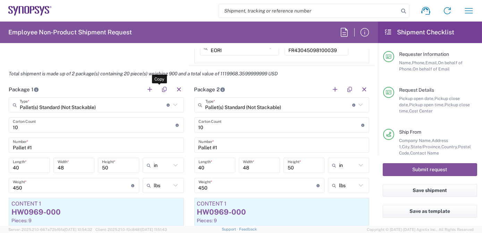  I want to click on button: Save as template, so click(430, 211).